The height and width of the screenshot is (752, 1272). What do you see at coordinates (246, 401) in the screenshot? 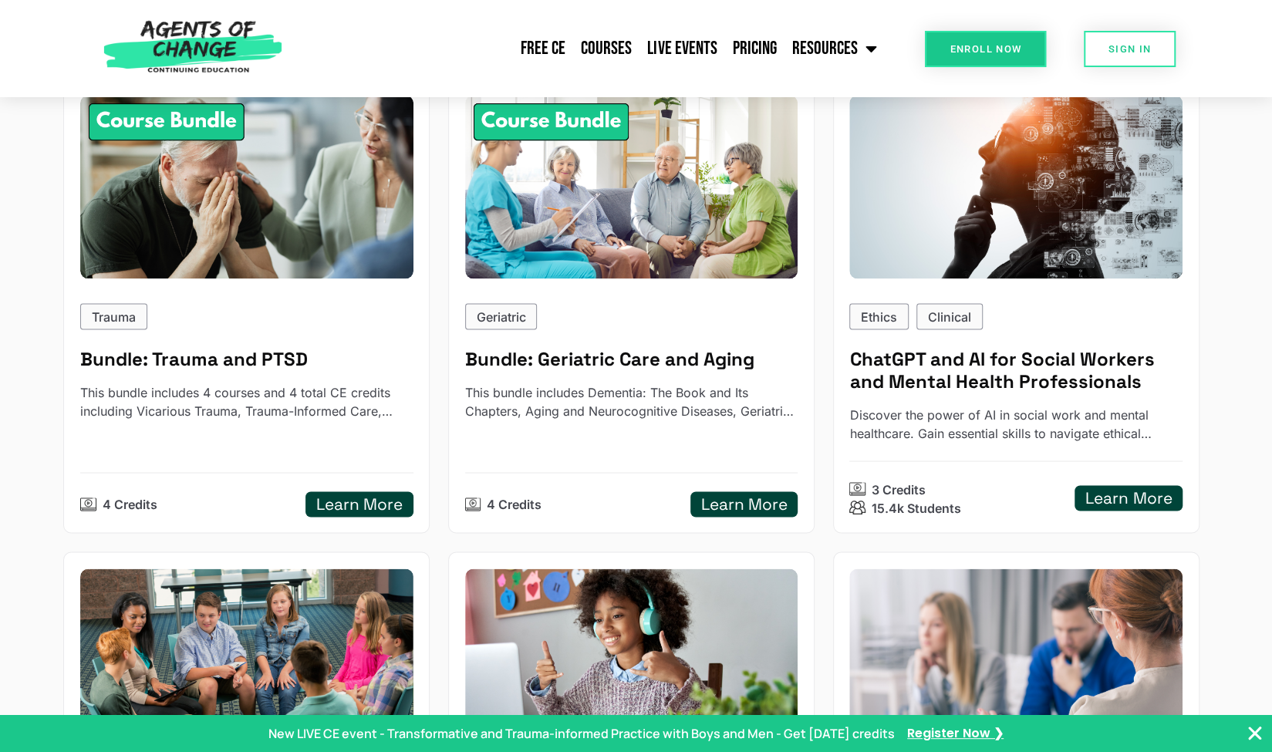
I see `p: This bundle includes 4 courses and 4 total CE credits including Vicarious Trauma, Trauma-Informed...` at bounding box center [246, 401].